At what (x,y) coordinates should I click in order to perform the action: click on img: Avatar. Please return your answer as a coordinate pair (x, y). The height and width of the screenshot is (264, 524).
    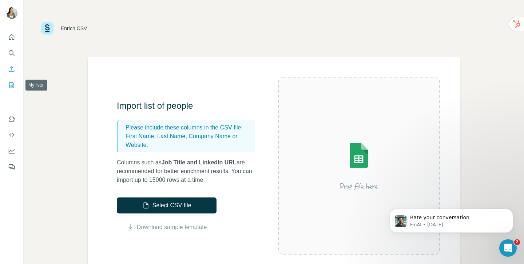
    Looking at the image, I should click on (12, 13).